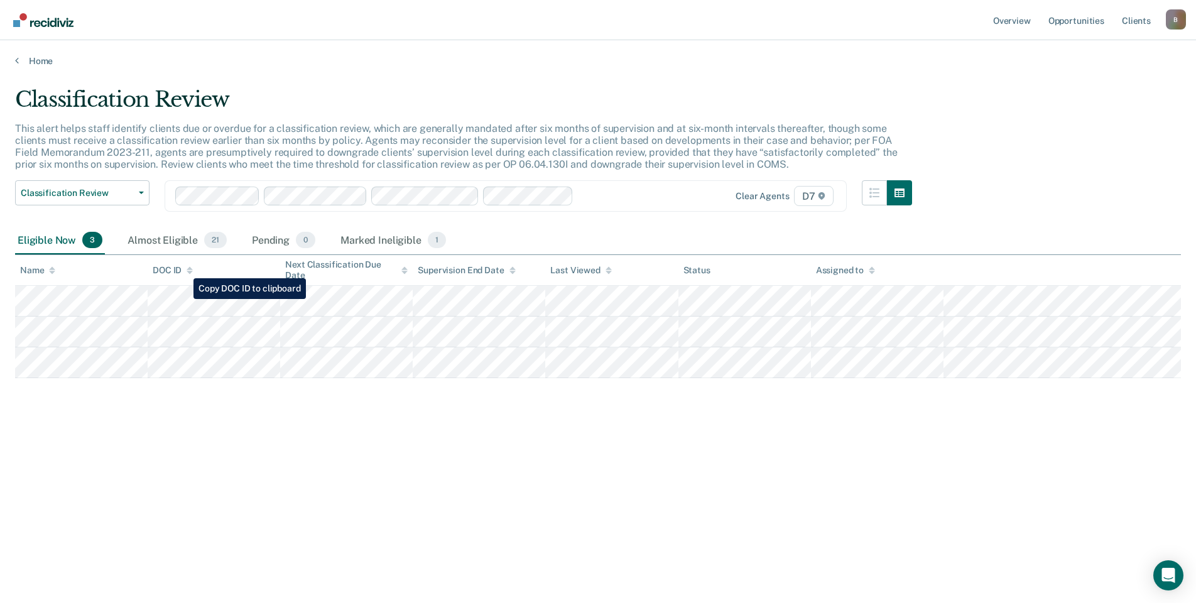 The height and width of the screenshot is (603, 1196). Describe the element at coordinates (456, 146) in the screenshot. I see `p: This alert helps staff identify clients due or overdue for a classification review, which are gen...` at that location.